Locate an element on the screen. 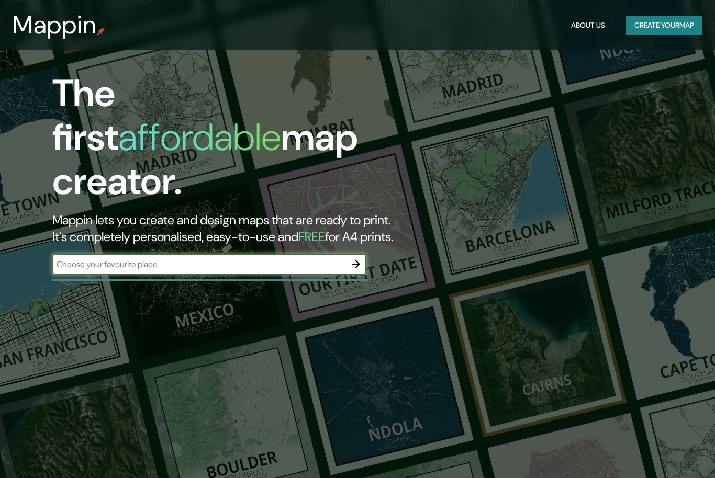 The height and width of the screenshot is (478, 715). button: About Us is located at coordinates (588, 25).